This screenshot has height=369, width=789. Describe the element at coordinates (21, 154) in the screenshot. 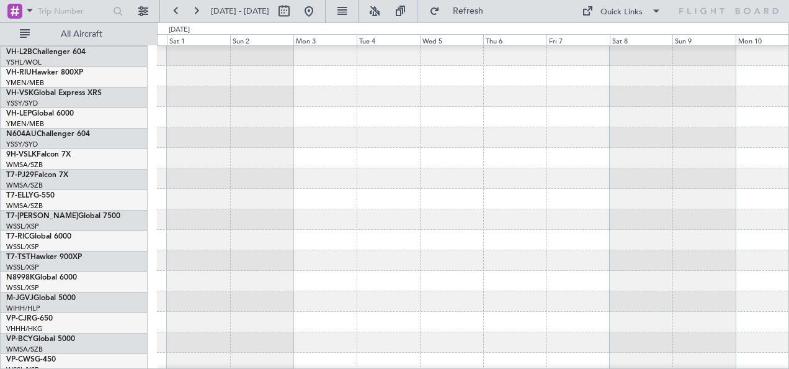

I see `span: 9H-VSLK` at that location.